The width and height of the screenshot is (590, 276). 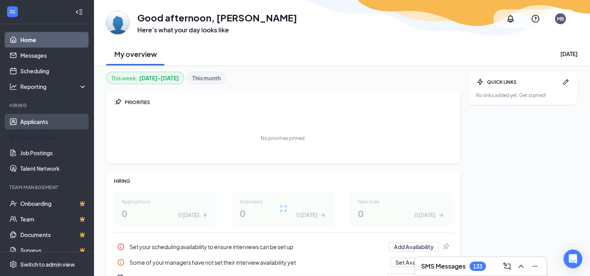 What do you see at coordinates (53, 40) in the screenshot?
I see `a: Home` at bounding box center [53, 40].